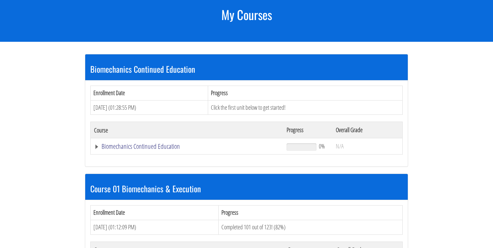 The width and height of the screenshot is (493, 248). What do you see at coordinates (187, 146) in the screenshot?
I see `a: Biomechanics Continued Education` at bounding box center [187, 146].